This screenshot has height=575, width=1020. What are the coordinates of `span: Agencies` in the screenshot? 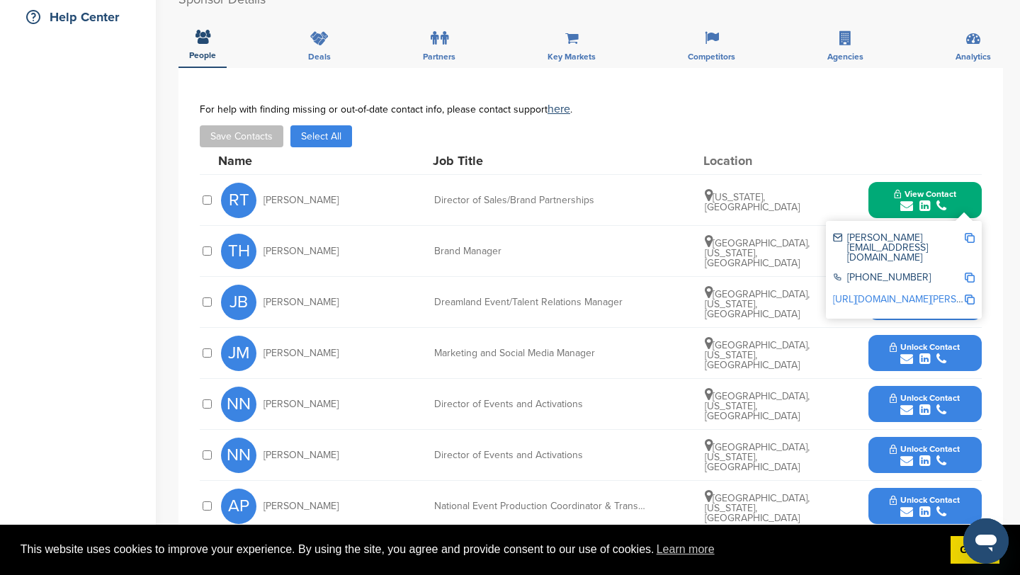 It's located at (845, 57).